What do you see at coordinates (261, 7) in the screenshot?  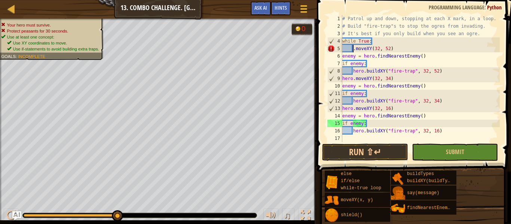 I see `span: Ask AI` at bounding box center [261, 7].